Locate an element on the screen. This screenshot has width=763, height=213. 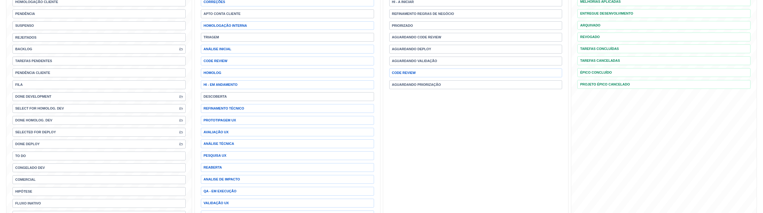
span: Refinamento Técnico is located at coordinates (224, 108).